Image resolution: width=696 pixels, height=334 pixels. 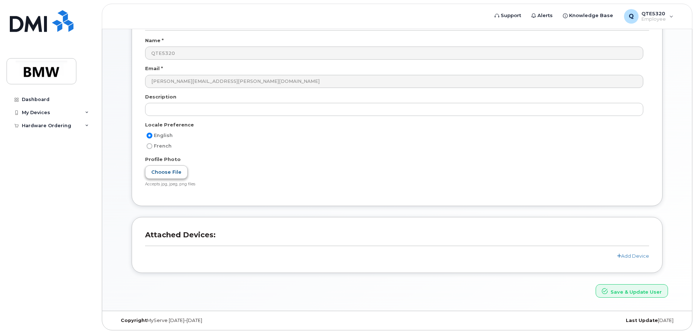 I want to click on span: Support, so click(x=511, y=16).